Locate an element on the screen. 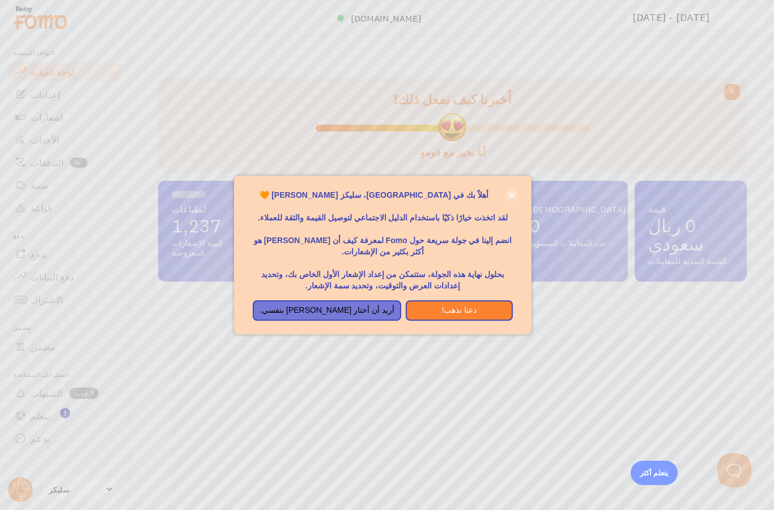 This screenshot has height=510, width=774. button: دعنا نذهب! is located at coordinates (459, 311).